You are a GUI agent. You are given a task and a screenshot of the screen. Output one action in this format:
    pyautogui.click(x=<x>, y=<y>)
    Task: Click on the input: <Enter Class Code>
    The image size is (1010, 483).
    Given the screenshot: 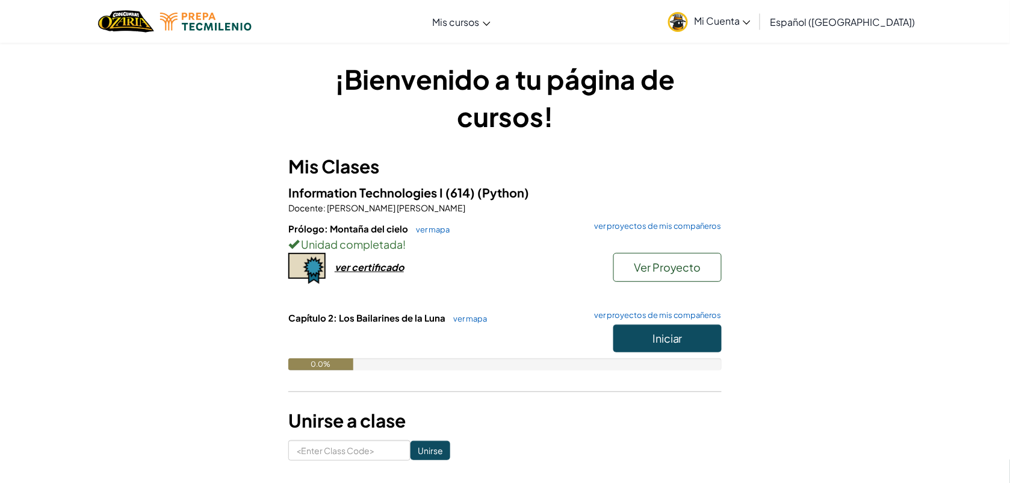 What is the action you would take?
    pyautogui.click(x=349, y=450)
    